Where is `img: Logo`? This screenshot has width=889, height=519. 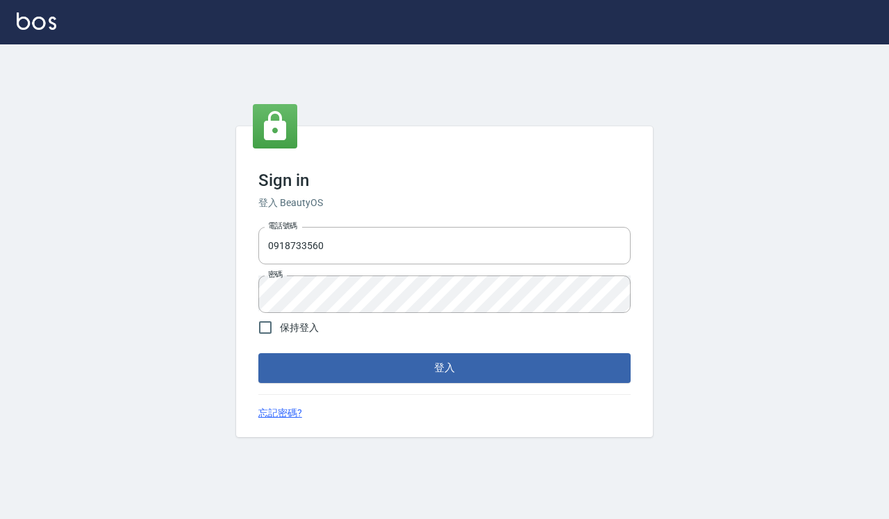 img: Logo is located at coordinates (36, 21).